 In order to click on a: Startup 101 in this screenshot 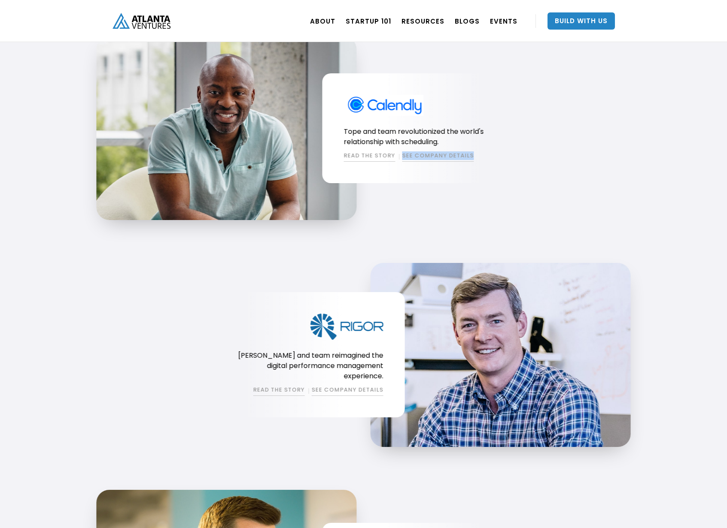, I will do `click(368, 21)`.